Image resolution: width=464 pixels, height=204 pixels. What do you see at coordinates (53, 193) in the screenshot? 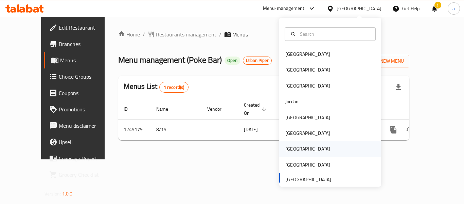
I see `span: Version:` at bounding box center [53, 193].